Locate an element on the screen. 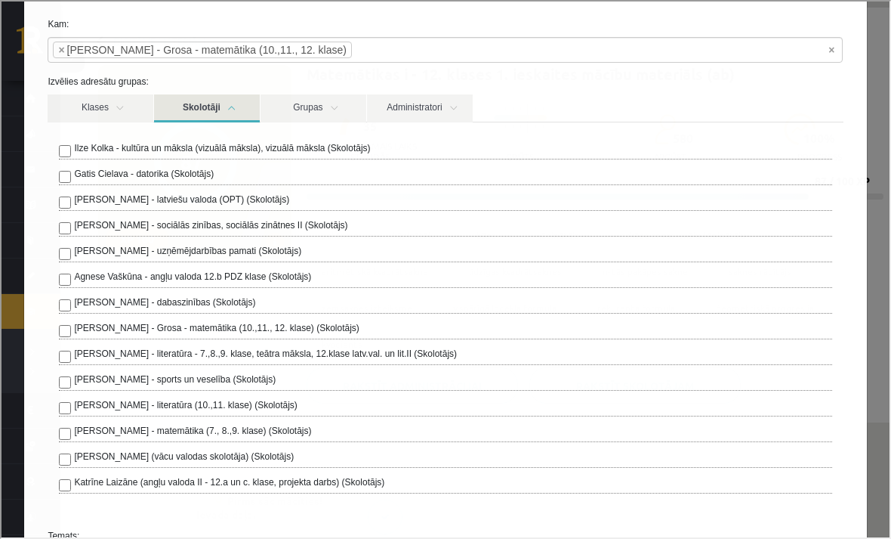 Image resolution: width=891 pixels, height=539 pixels. a: Administratori is located at coordinates (418, 107).